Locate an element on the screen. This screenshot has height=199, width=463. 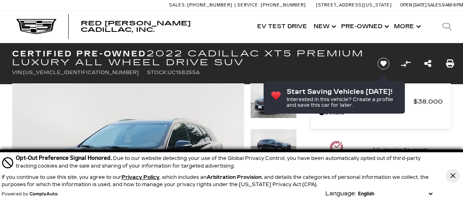
a: Cadillac Dark Logo with Cadillac White Text is located at coordinates (36, 27).